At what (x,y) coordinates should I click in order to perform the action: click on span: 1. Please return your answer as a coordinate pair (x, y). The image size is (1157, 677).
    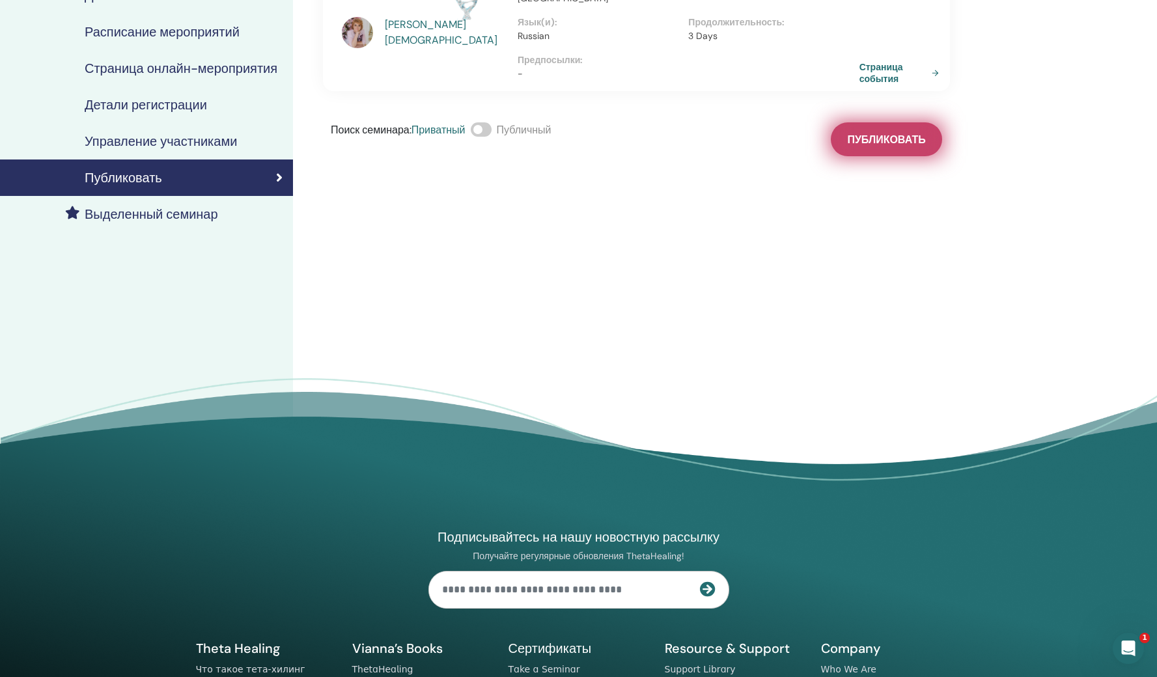
    Looking at the image, I should click on (1145, 638).